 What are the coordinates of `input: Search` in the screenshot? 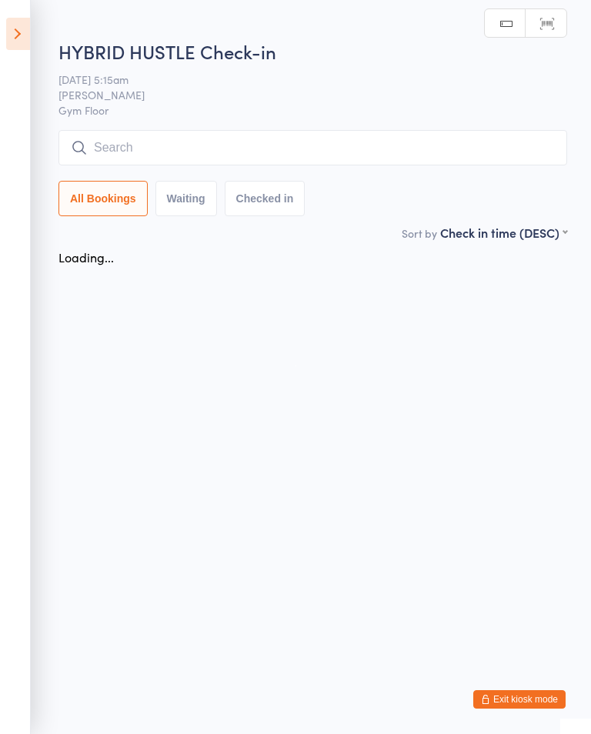 It's located at (312, 148).